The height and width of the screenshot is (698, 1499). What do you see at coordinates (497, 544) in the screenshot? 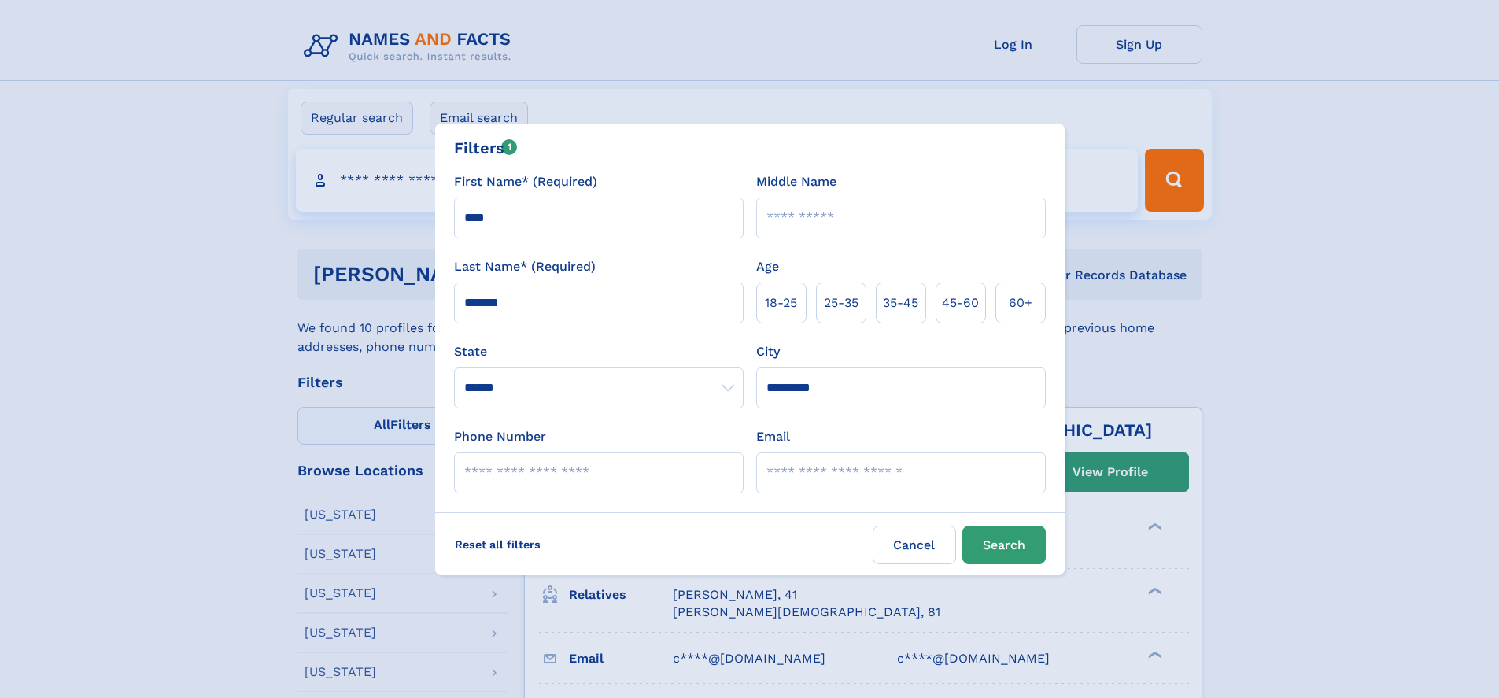
I see `label: Reset all filters` at bounding box center [497, 544].